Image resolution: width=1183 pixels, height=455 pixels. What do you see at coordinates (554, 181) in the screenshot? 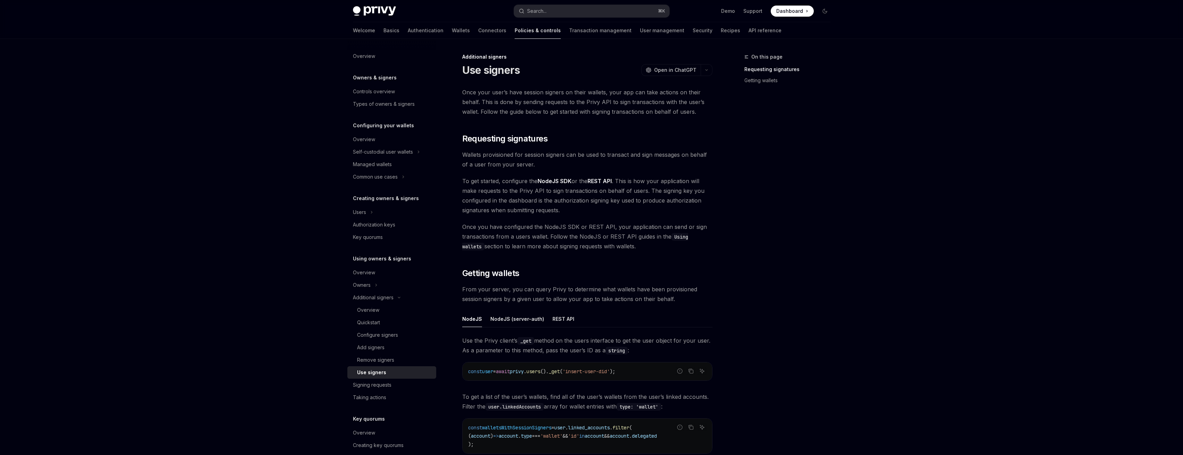
I see `a: NodeJS SDK` at bounding box center [554, 181].